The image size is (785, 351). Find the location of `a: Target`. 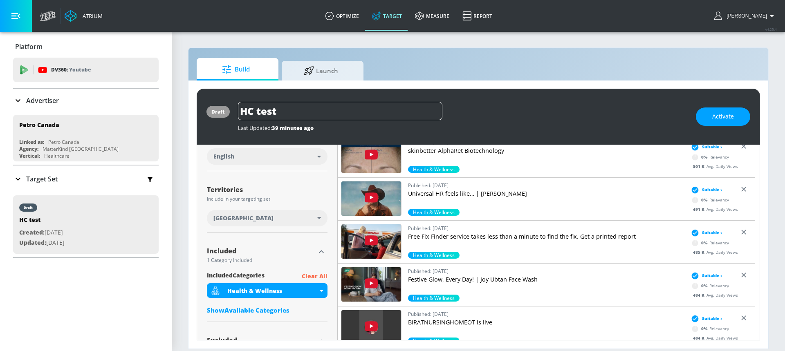

a: Target is located at coordinates (387, 16).